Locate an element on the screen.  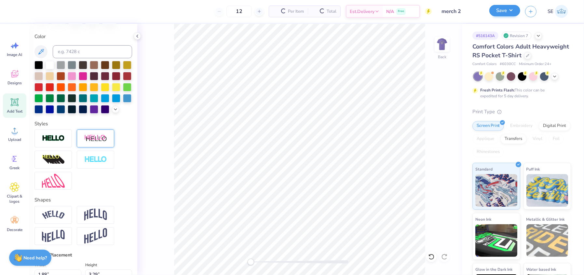
span: Water based Ink is located at coordinates (542, 269).